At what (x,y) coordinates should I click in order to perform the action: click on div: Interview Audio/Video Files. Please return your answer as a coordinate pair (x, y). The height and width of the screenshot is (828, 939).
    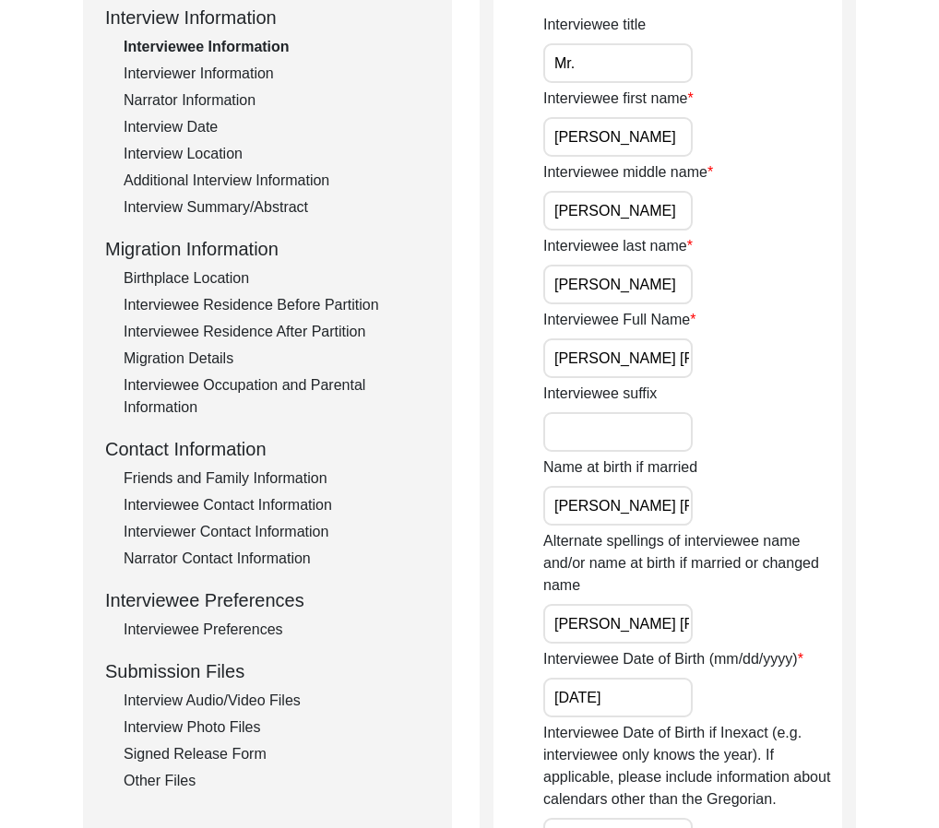
    Looking at the image, I should click on (277, 701).